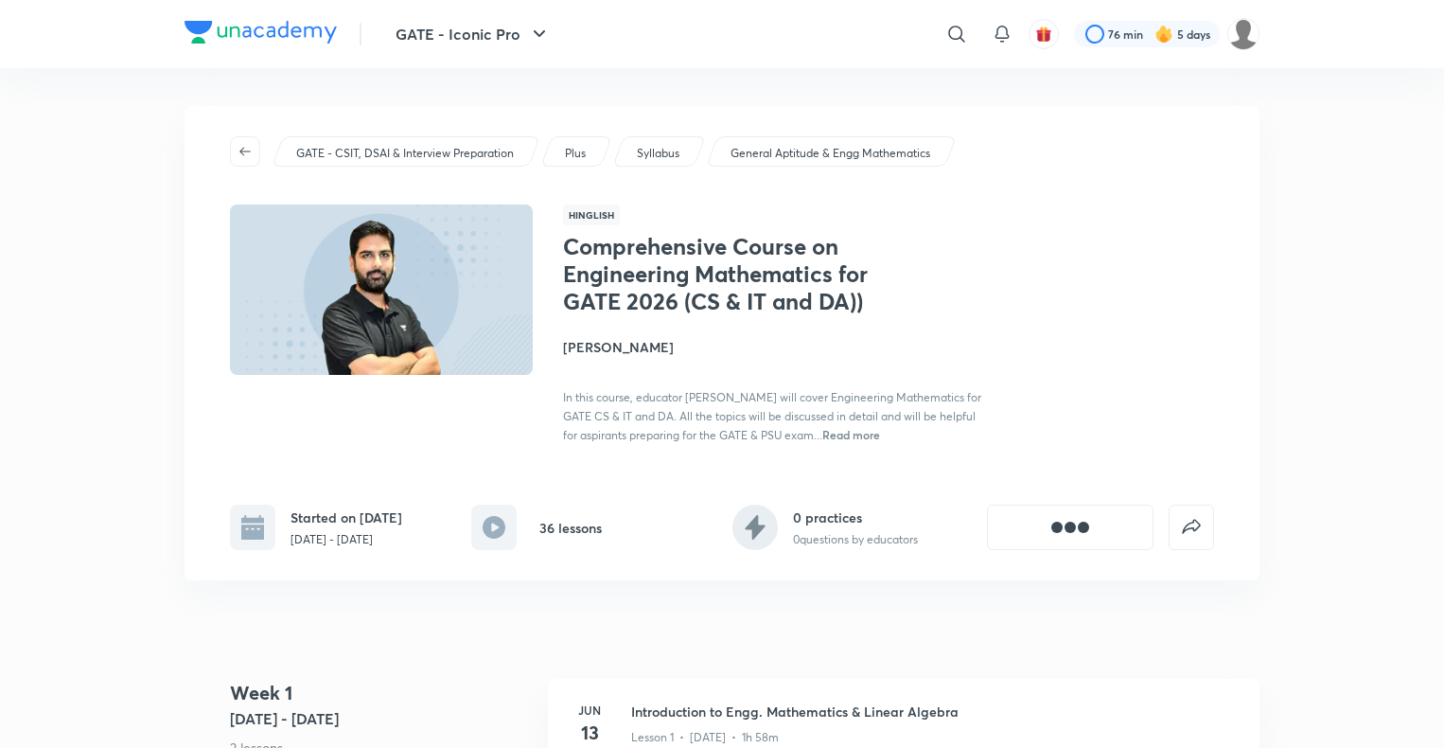 Image resolution: width=1444 pixels, height=748 pixels. I want to click on p: Syllabus, so click(658, 153).